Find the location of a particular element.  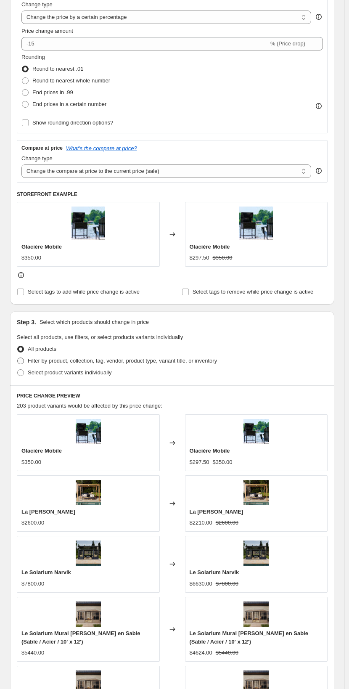

button: What's the compare at price? is located at coordinates (101, 148).